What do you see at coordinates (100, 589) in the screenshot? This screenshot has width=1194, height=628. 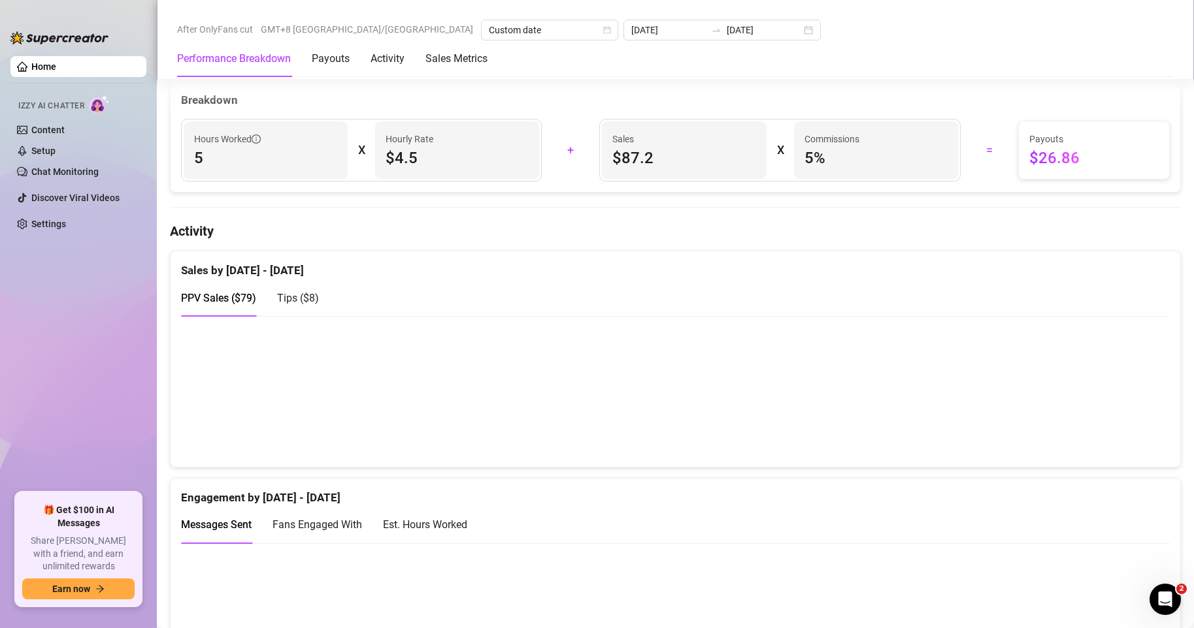 I see `span: arrow-right` at bounding box center [100, 589].